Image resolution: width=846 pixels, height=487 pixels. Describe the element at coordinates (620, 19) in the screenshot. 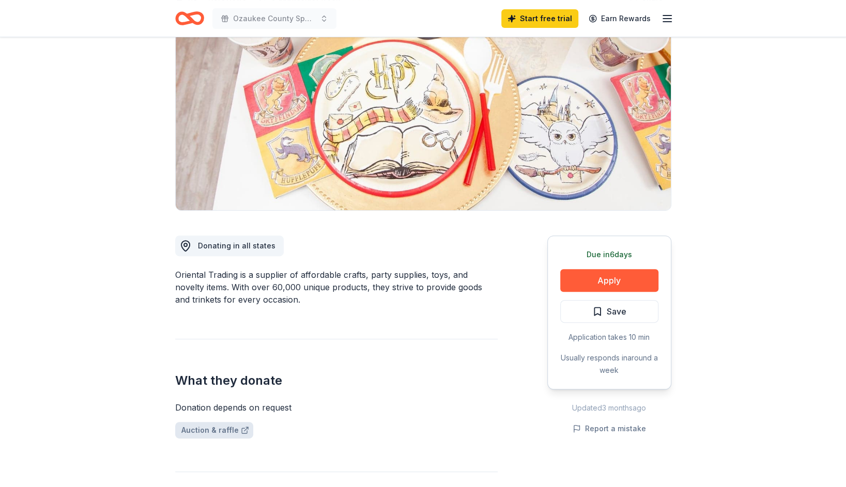

I see `a: Earn Rewards` at that location.